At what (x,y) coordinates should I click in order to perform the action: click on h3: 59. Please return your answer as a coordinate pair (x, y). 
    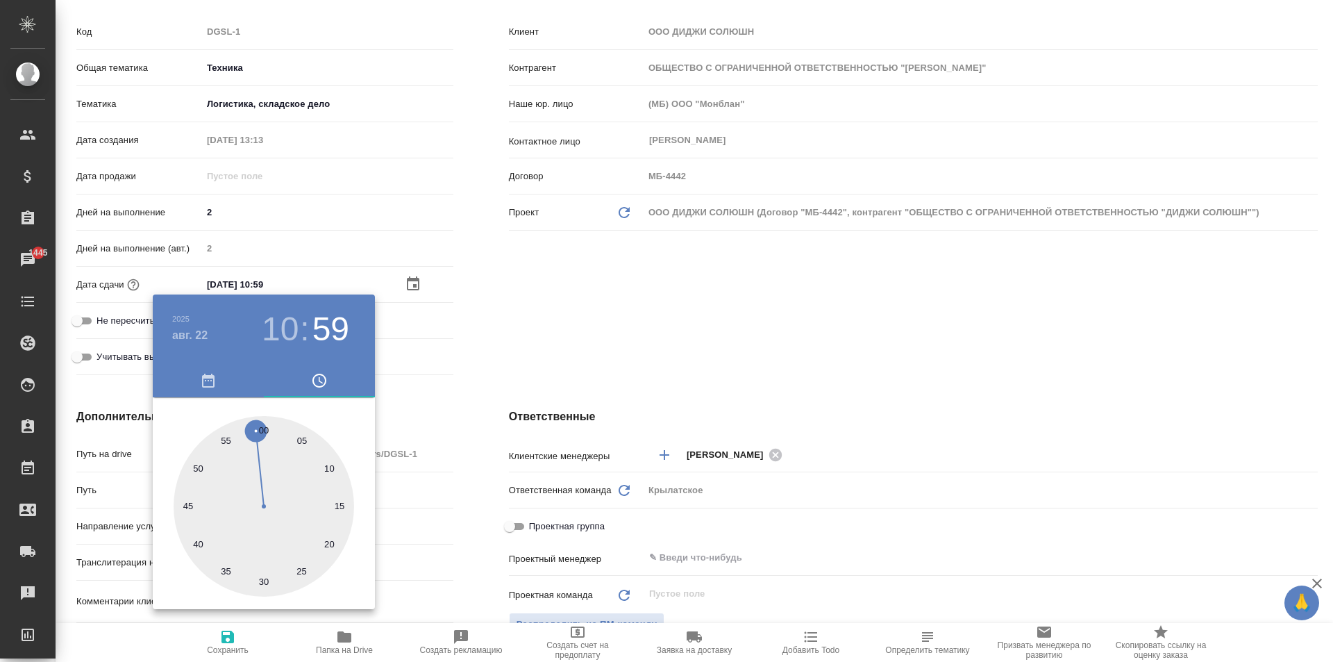
    Looking at the image, I should click on (330, 329).